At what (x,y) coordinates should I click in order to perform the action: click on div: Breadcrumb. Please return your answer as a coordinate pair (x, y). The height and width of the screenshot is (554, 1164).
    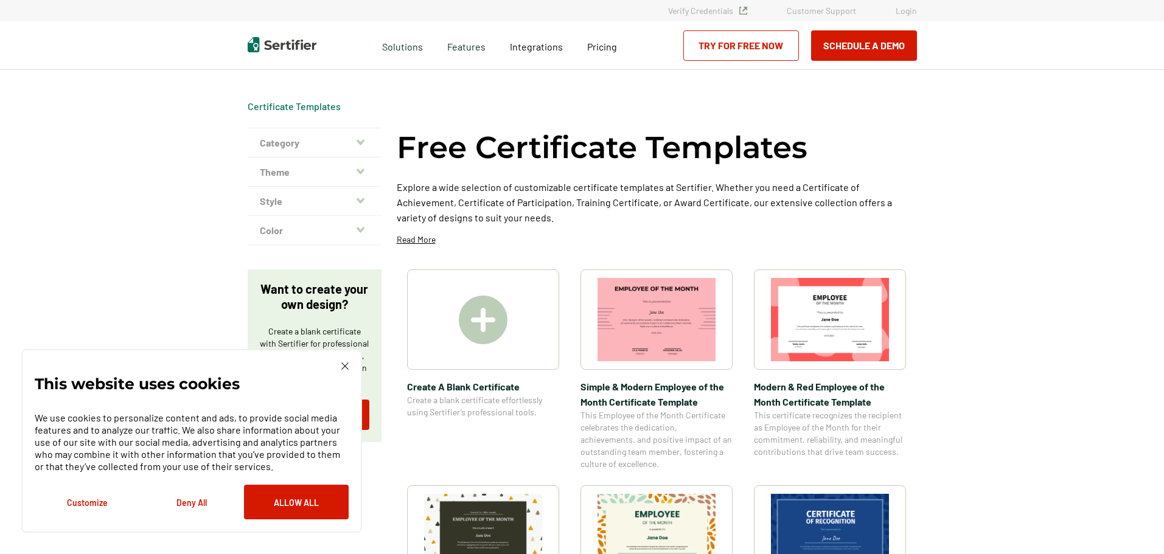
    Looking at the image, I should click on (294, 106).